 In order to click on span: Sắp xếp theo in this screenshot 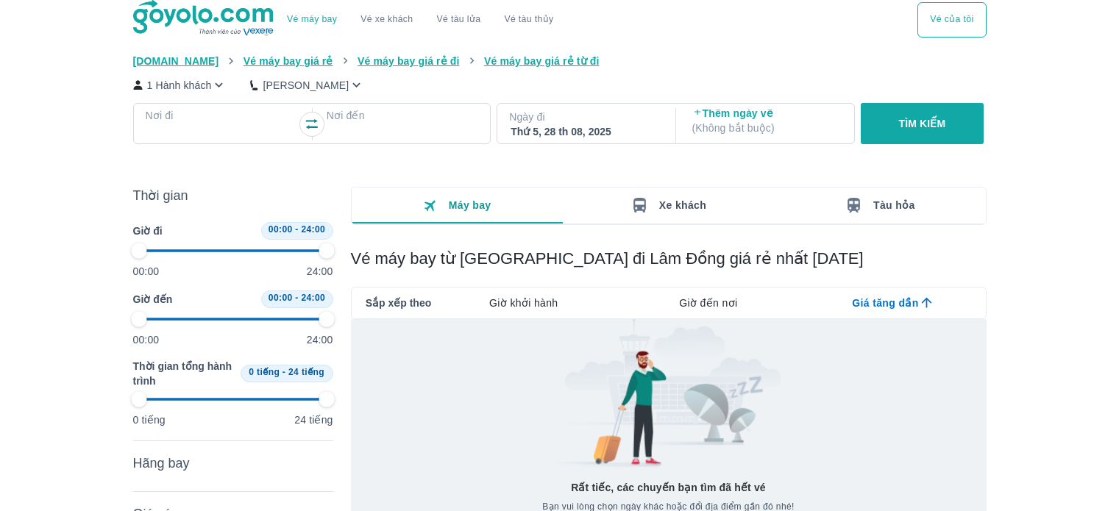, I will do `click(399, 303)`.